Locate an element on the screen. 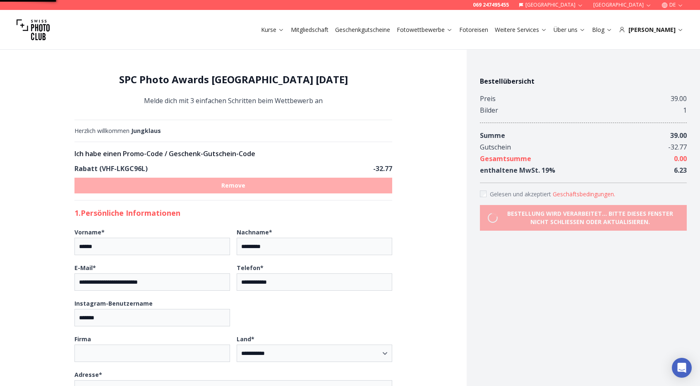 The image size is (700, 386). b: Vorname * is located at coordinates (89, 232).